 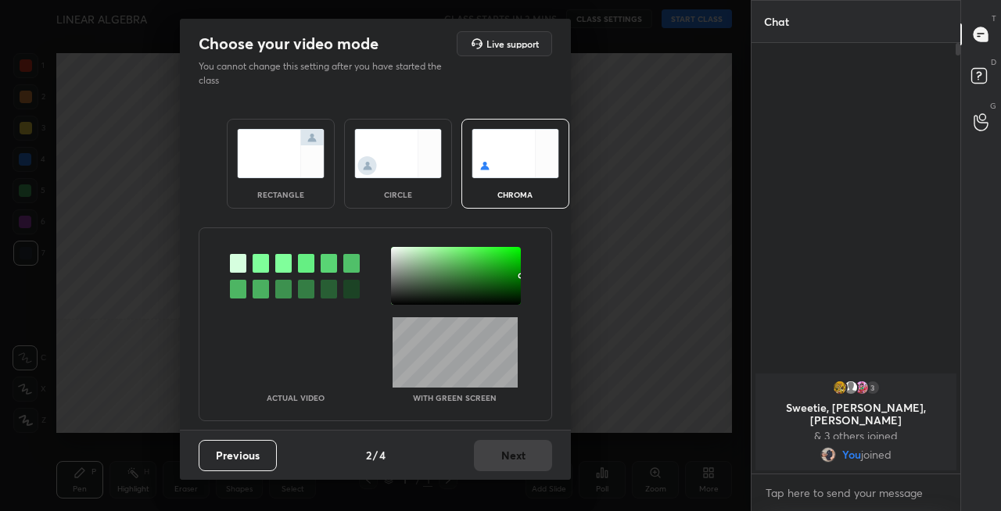 What do you see at coordinates (855, 436) in the screenshot?
I see `p: & 3 others joined` at bounding box center [855, 436].